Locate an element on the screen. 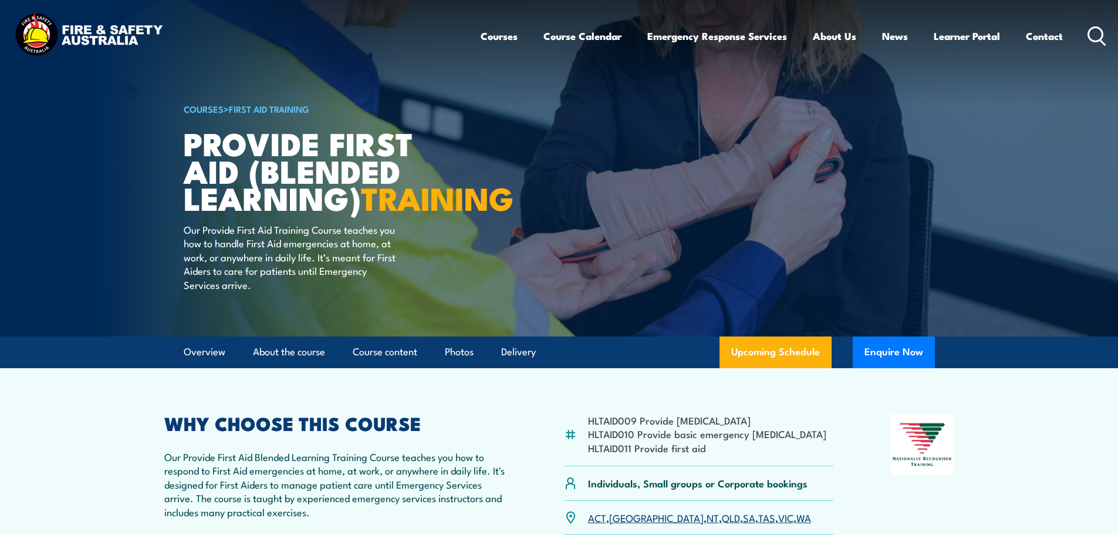 The image size is (1118, 535). a: Emergency Response Services is located at coordinates (717, 36).